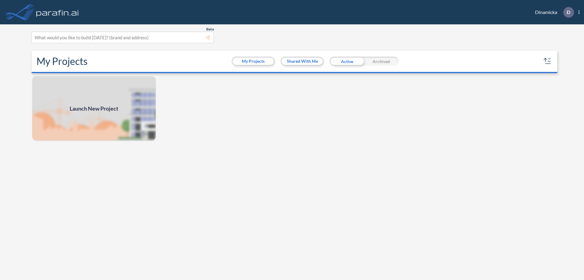 This screenshot has height=280, width=584. What do you see at coordinates (548, 61) in the screenshot?
I see `button: sort` at bounding box center [548, 61].